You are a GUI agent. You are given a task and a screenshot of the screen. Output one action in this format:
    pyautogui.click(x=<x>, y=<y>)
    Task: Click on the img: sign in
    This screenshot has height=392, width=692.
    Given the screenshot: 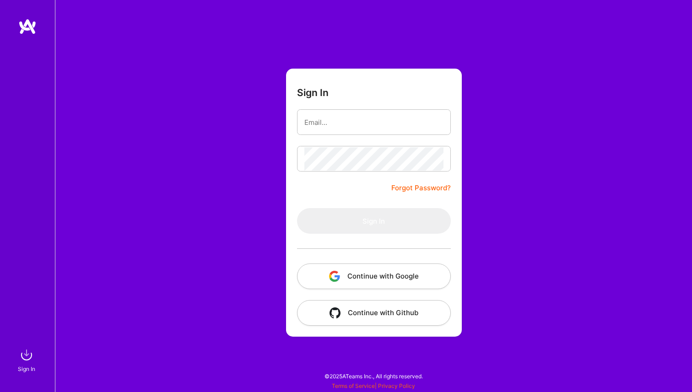 What is the action you would take?
    pyautogui.click(x=27, y=355)
    